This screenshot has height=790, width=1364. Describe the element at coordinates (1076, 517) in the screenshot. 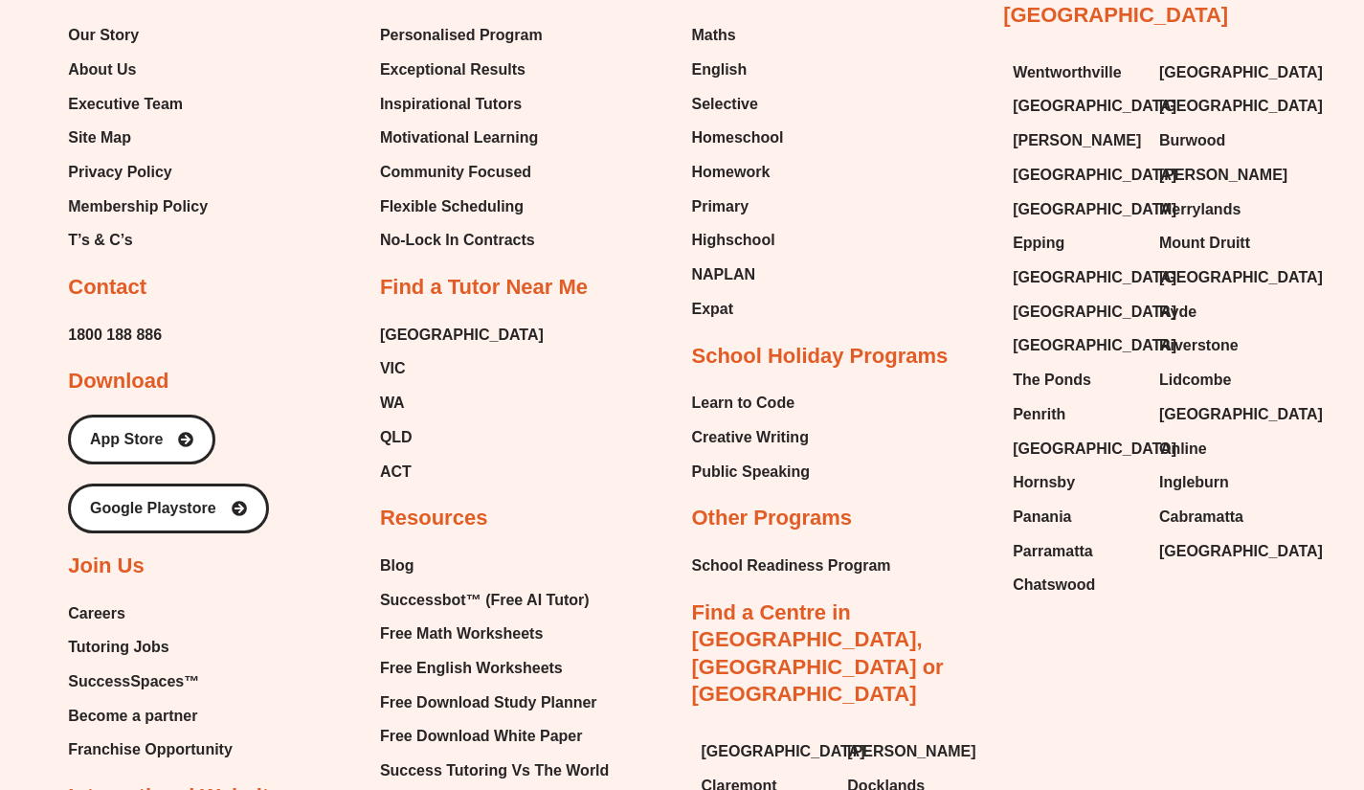

I see `a: Panania` at that location.